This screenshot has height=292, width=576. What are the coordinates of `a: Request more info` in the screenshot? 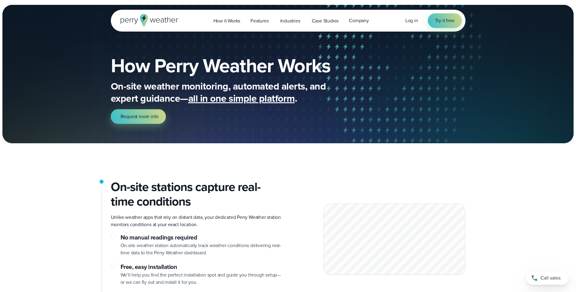 It's located at (138, 117).